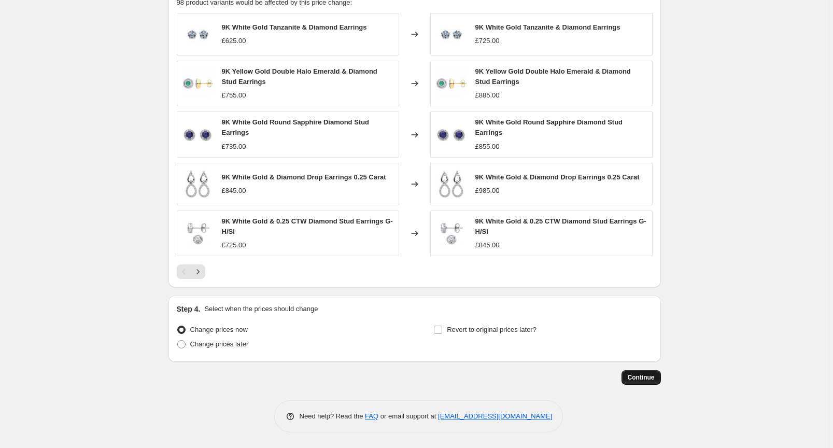 The image size is (833, 448). I want to click on button: Next, so click(198, 272).